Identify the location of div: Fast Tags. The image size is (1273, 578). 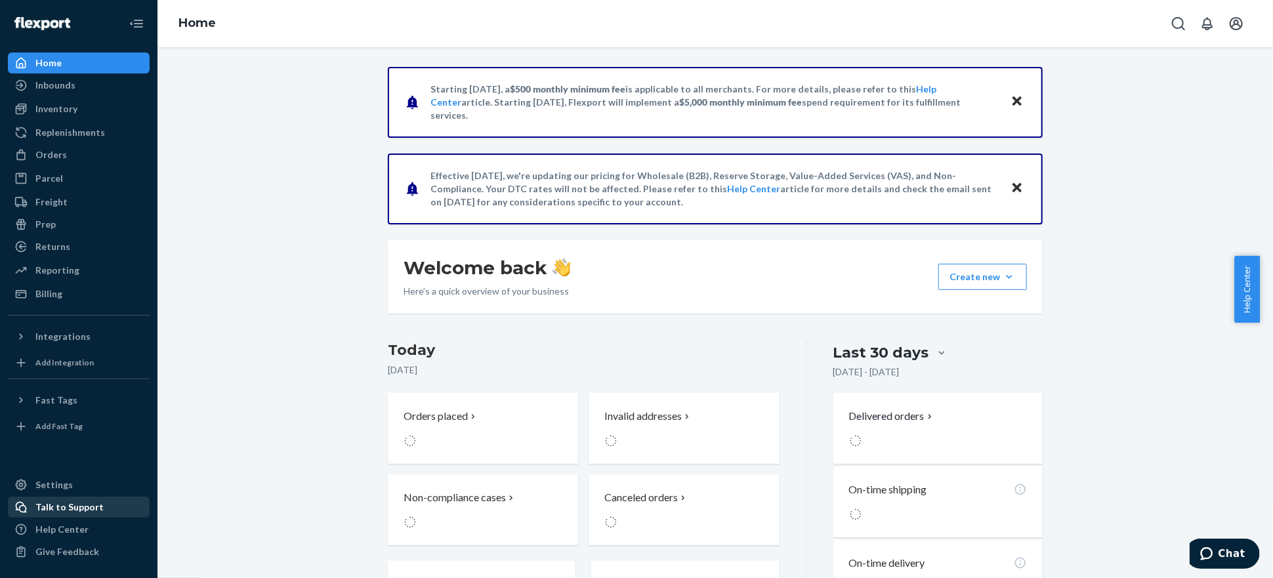
(56, 400).